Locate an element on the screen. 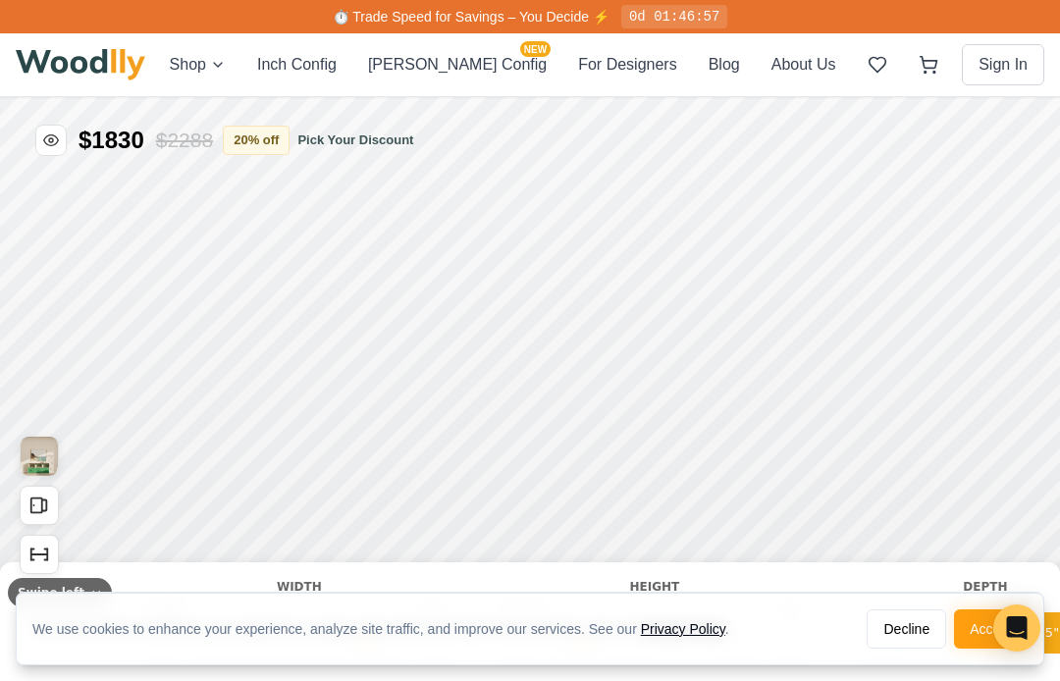 The image size is (1060, 681). div: 0d 01:46:57 is located at coordinates (674, 17).